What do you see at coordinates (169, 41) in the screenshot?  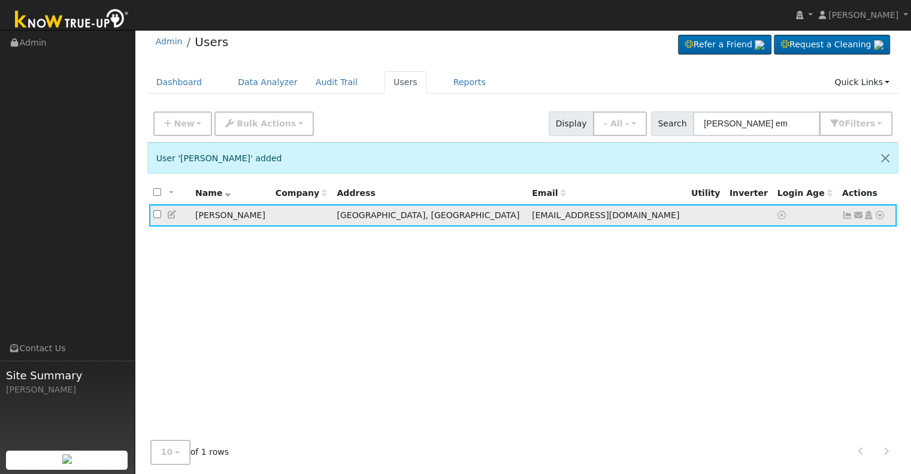 I see `a: Admin` at bounding box center [169, 41].